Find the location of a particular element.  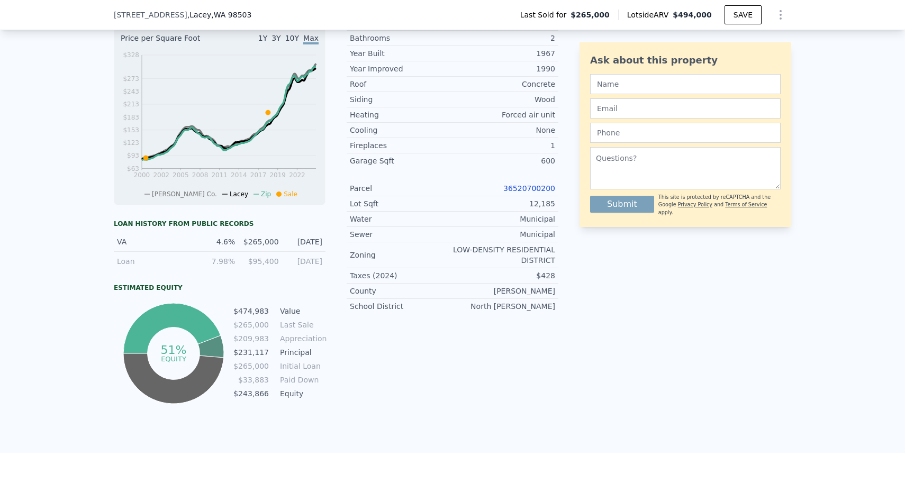

tspan: 2005 is located at coordinates (181, 175).